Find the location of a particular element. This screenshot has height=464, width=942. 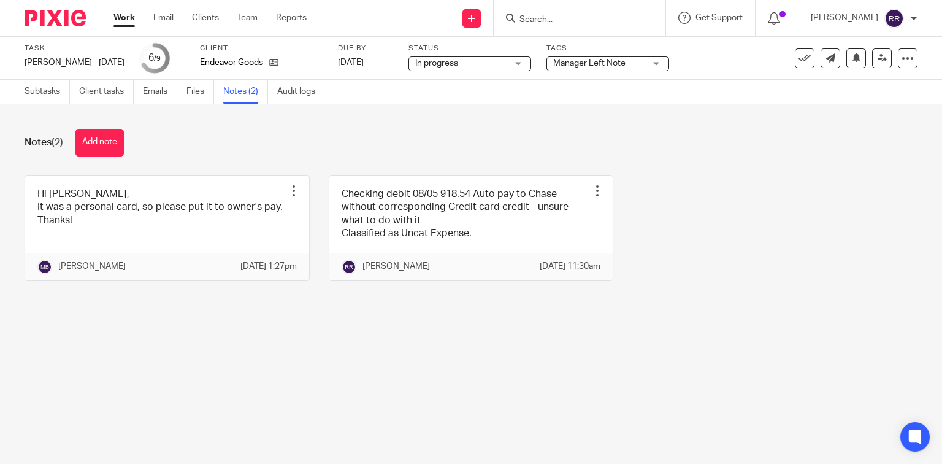

a: Subtasks is located at coordinates (47, 91).